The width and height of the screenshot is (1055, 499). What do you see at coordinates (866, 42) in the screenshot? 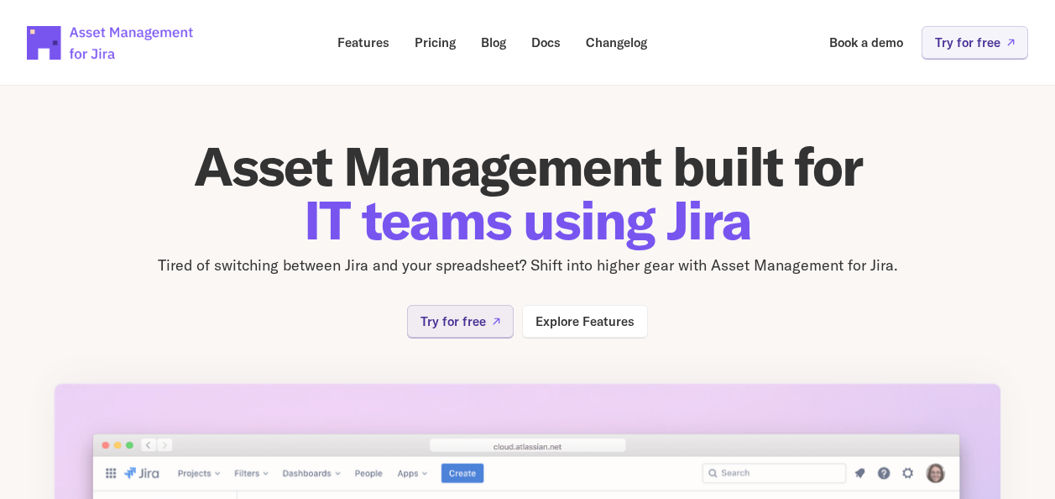
I see `p: Book a demo` at bounding box center [866, 42].